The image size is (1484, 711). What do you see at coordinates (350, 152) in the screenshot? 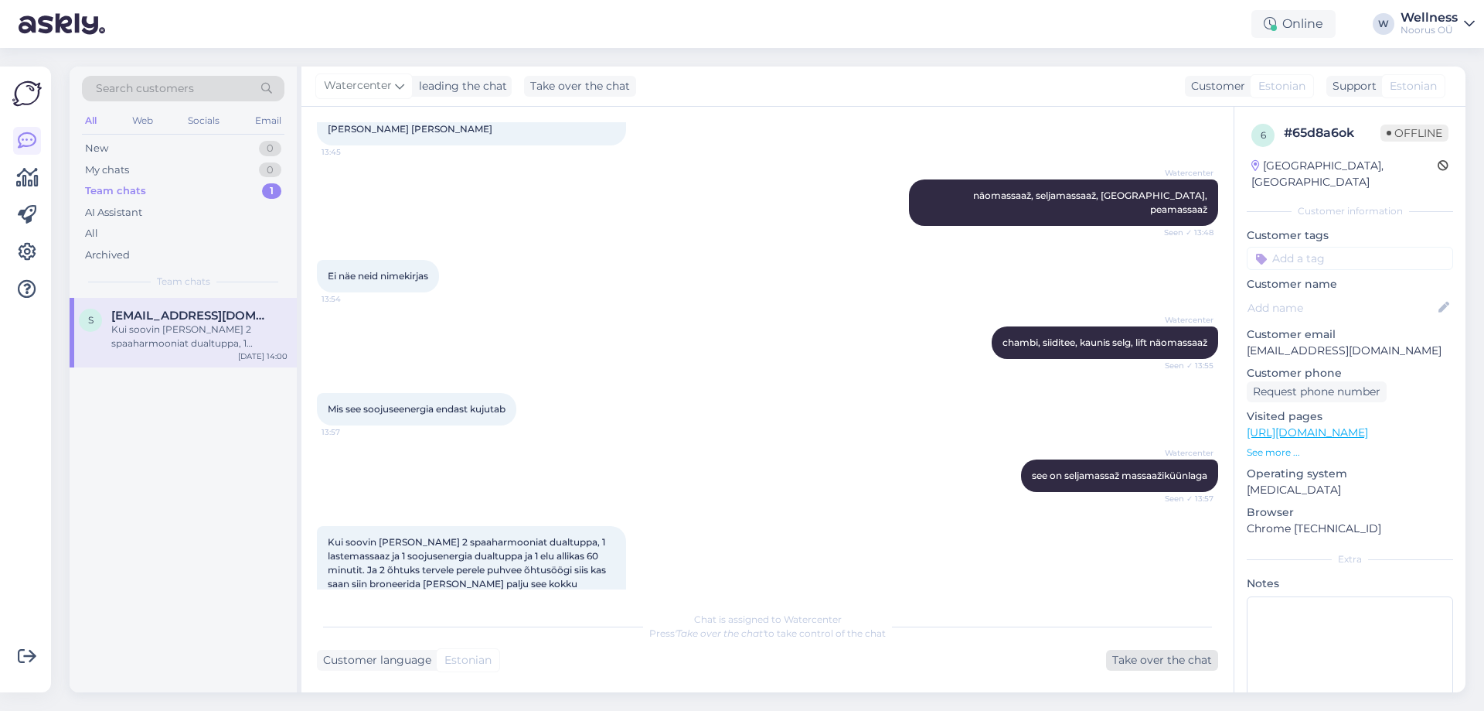
I see `span: 13:45` at bounding box center [350, 152].